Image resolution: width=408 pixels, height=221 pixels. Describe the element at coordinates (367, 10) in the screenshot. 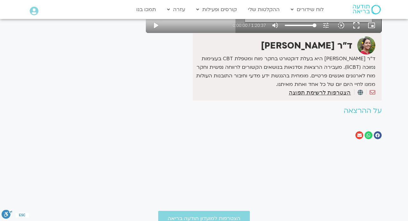

I see `img: תודעה בריאה` at that location.